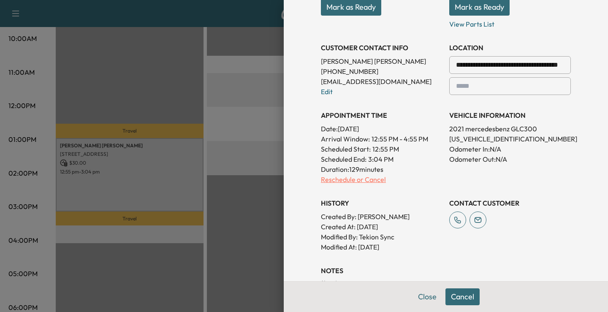 This screenshot has width=608, height=312. What do you see at coordinates (427, 297) in the screenshot?
I see `button: Close` at bounding box center [427, 297].